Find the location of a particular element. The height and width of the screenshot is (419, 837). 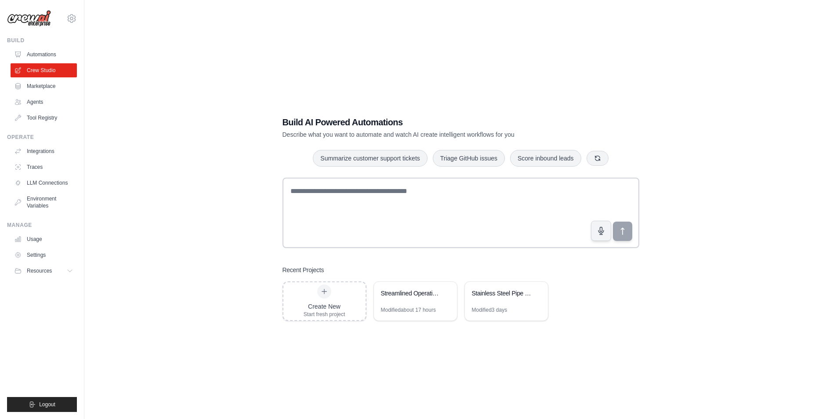

span: Logout is located at coordinates (47, 404).